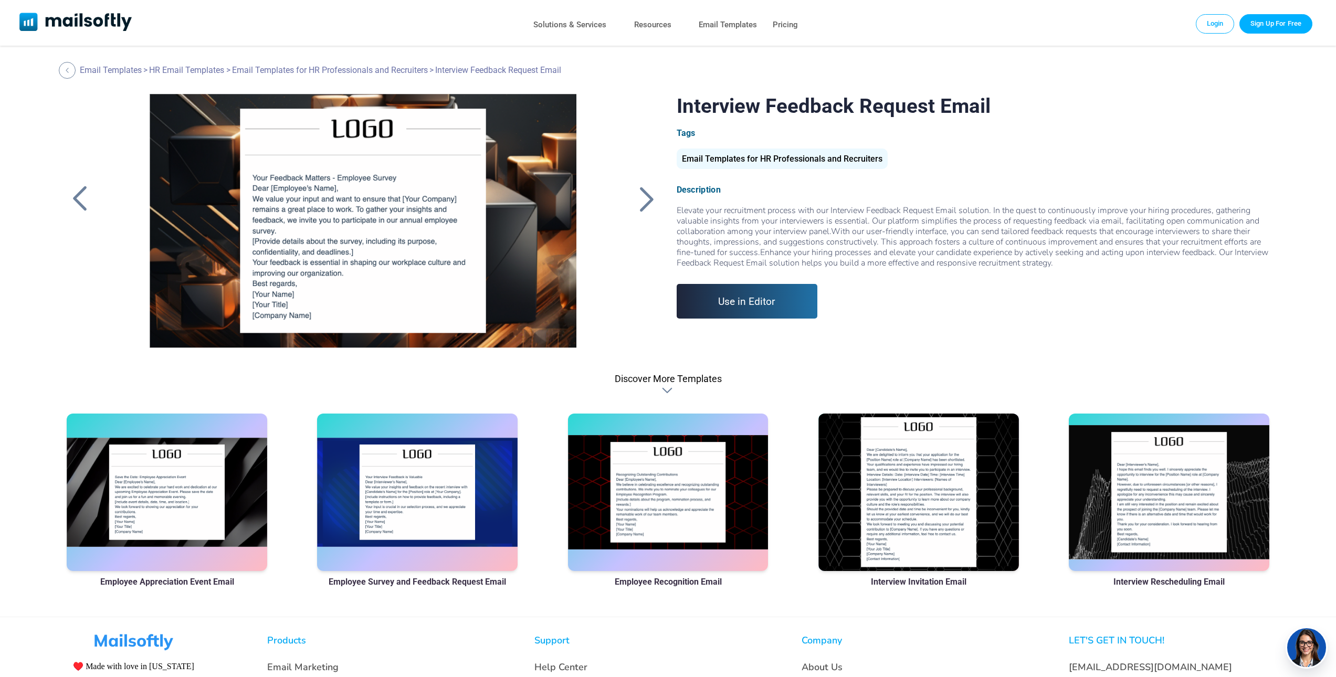 Image resolution: width=1336 pixels, height=677 pixels. Describe the element at coordinates (186, 70) in the screenshot. I see `a: HR Email Templates` at that location.